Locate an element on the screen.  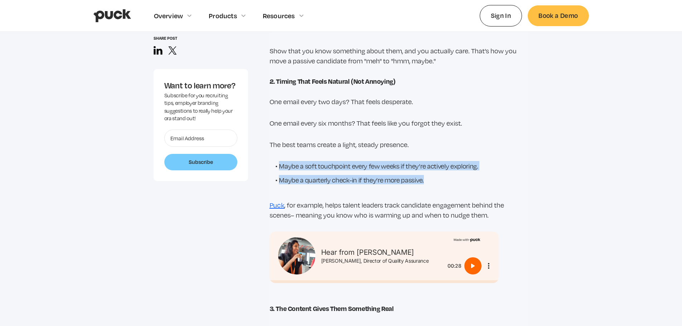
div: Resources is located at coordinates (279, 16).